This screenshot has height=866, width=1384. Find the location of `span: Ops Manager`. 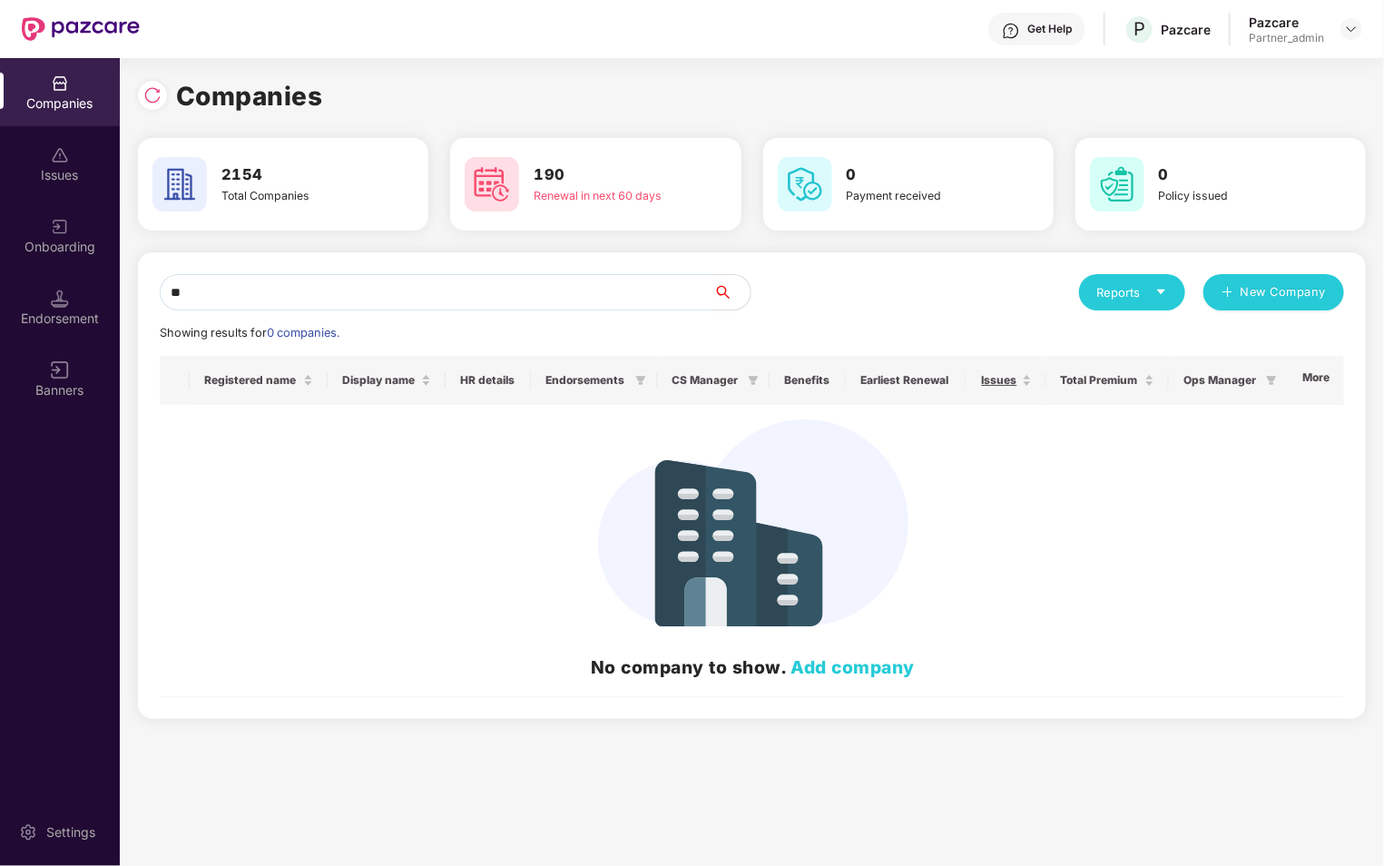

span: Ops Manager is located at coordinates (1221, 380).